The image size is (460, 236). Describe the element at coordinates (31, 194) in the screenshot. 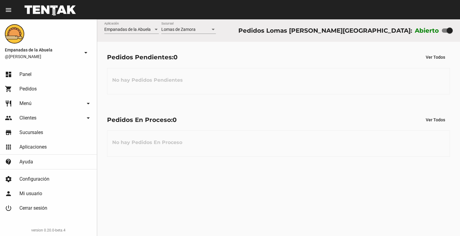

I see `span: Mi usuario` at that location.